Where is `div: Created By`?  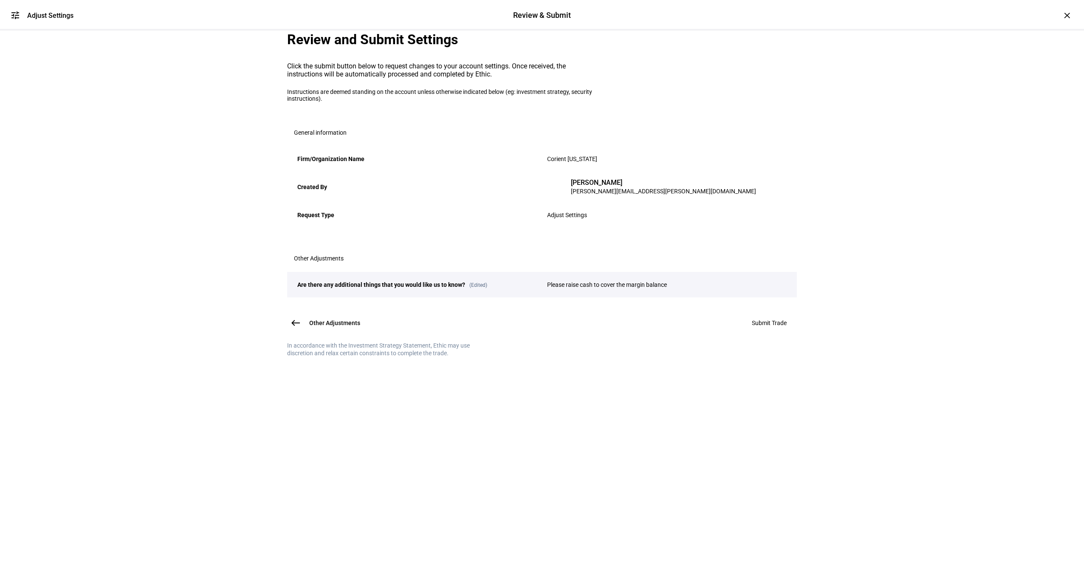
div: Created By is located at coordinates (417, 187).